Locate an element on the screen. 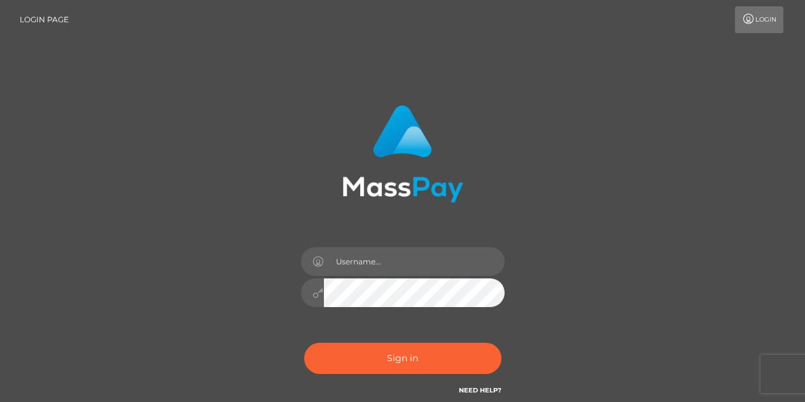 This screenshot has width=805, height=402. a: Login is located at coordinates (759, 20).